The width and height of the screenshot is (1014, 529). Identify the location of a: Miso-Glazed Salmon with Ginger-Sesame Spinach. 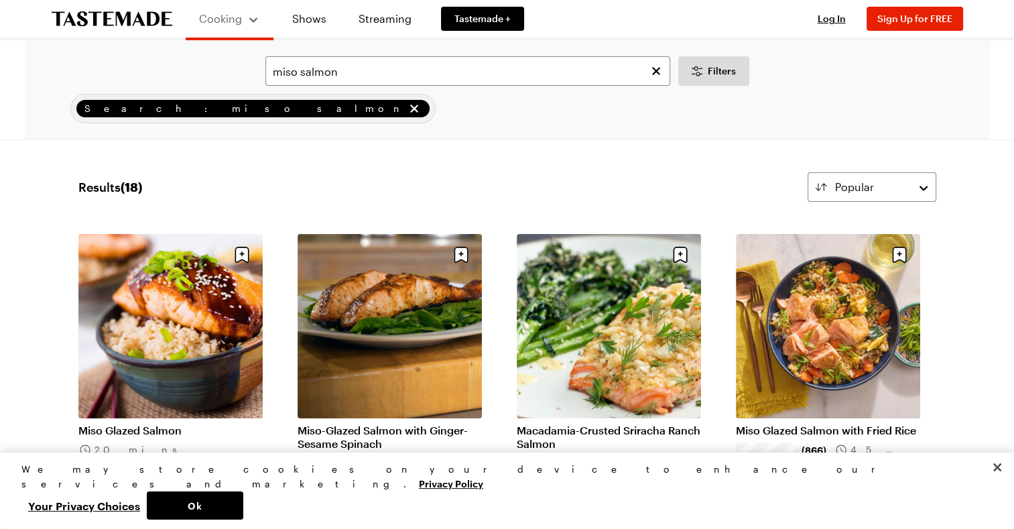
(389, 437).